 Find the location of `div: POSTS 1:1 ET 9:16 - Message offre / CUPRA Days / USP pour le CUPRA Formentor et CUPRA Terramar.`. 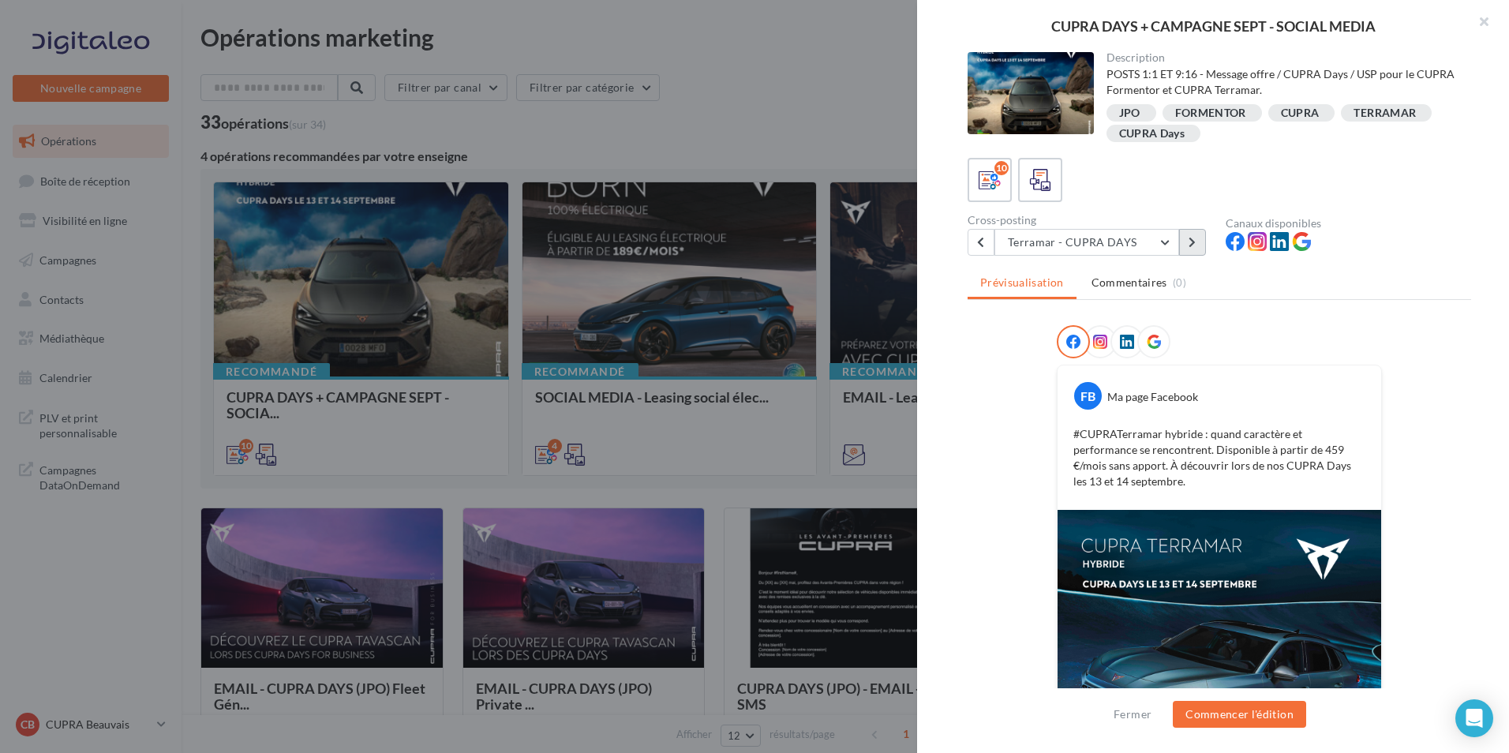

div: POSTS 1:1 ET 9:16 - Message offre / CUPRA Days / USP pour le CUPRA Formentor et CUPRA Terramar. is located at coordinates (1283, 82).